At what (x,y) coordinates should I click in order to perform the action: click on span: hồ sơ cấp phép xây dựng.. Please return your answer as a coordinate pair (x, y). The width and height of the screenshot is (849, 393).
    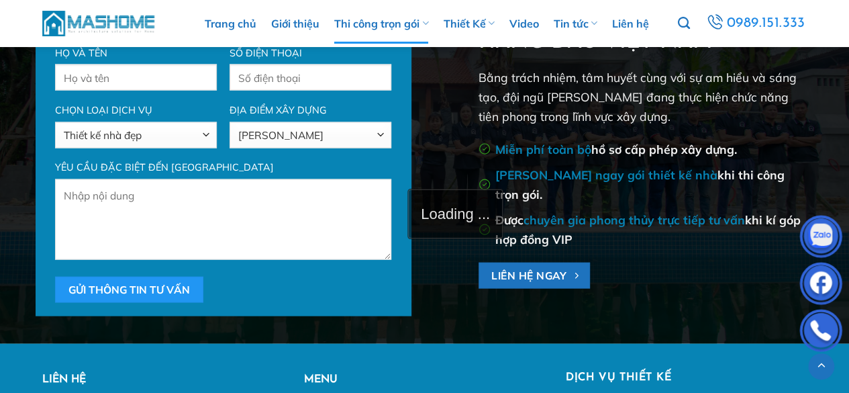
    Looking at the image, I should click on (616, 149).